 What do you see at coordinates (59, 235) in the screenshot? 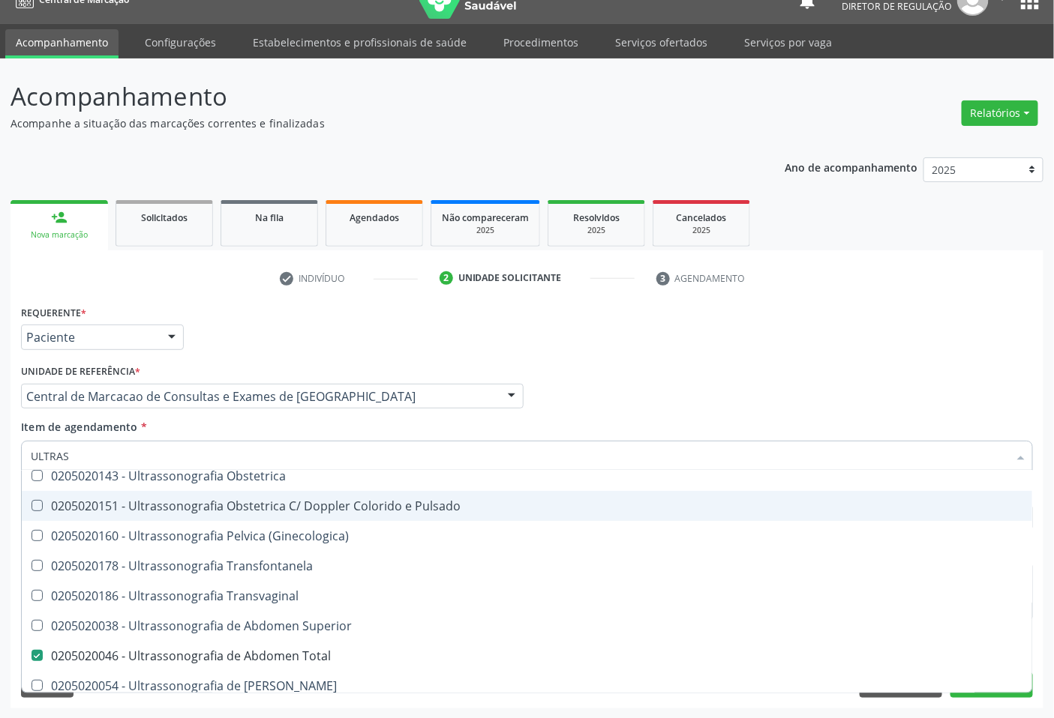
I see `div: Nova marcação` at bounding box center [59, 235].